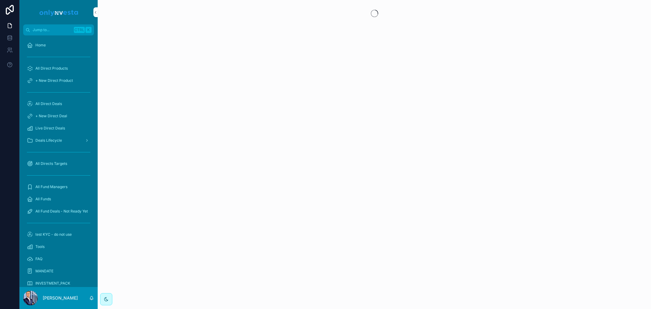 The height and width of the screenshot is (309, 651). I want to click on a: All Fund Managers, so click(59, 187).